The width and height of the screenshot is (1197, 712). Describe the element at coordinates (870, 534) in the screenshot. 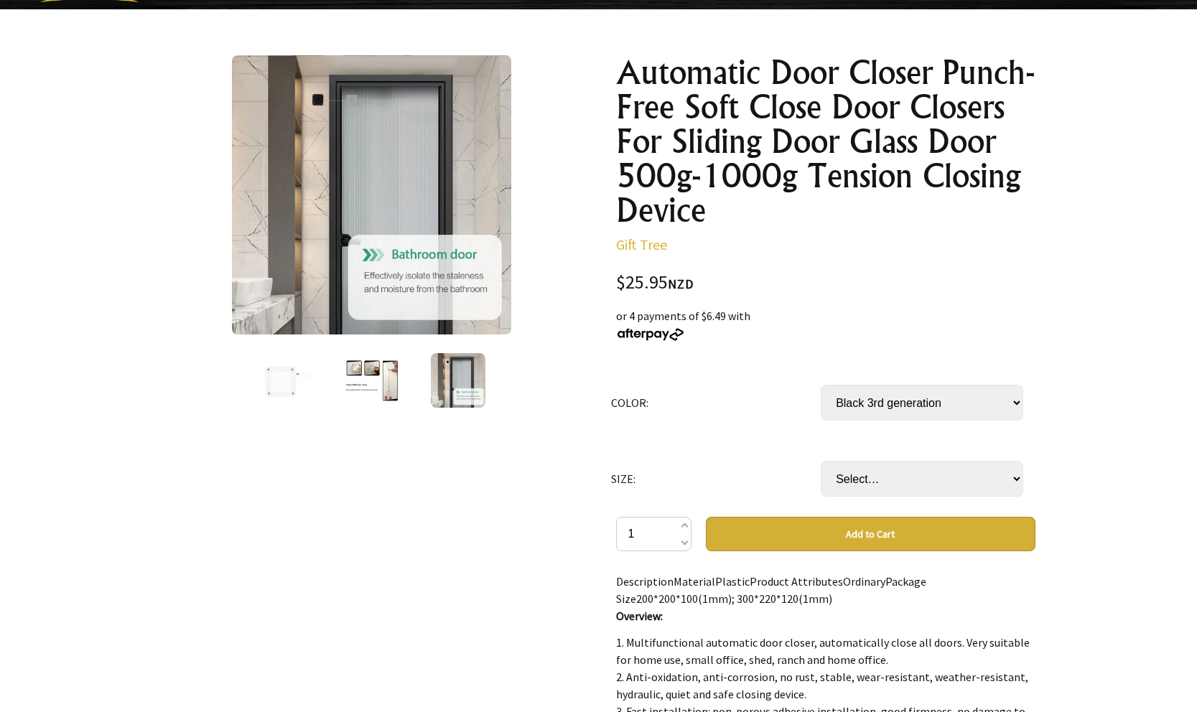

I see `button: Add to Cart` at that location.